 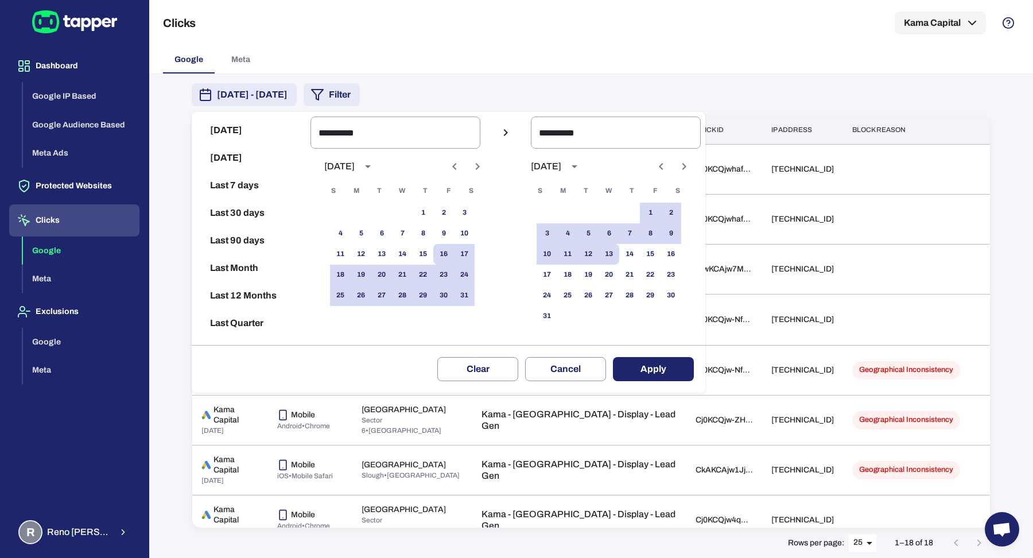 What do you see at coordinates (565, 369) in the screenshot?
I see `button: Cancel` at bounding box center [565, 369].